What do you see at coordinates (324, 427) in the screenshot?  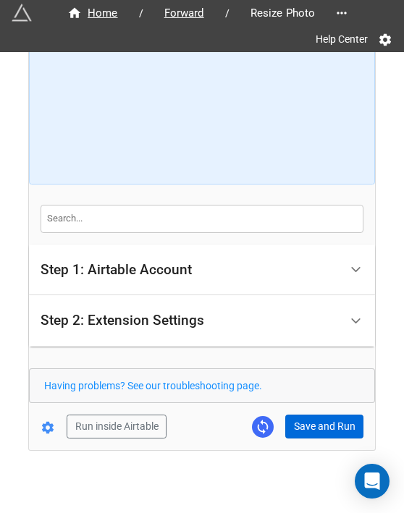 I see `button: Save and Run` at bounding box center [324, 427].